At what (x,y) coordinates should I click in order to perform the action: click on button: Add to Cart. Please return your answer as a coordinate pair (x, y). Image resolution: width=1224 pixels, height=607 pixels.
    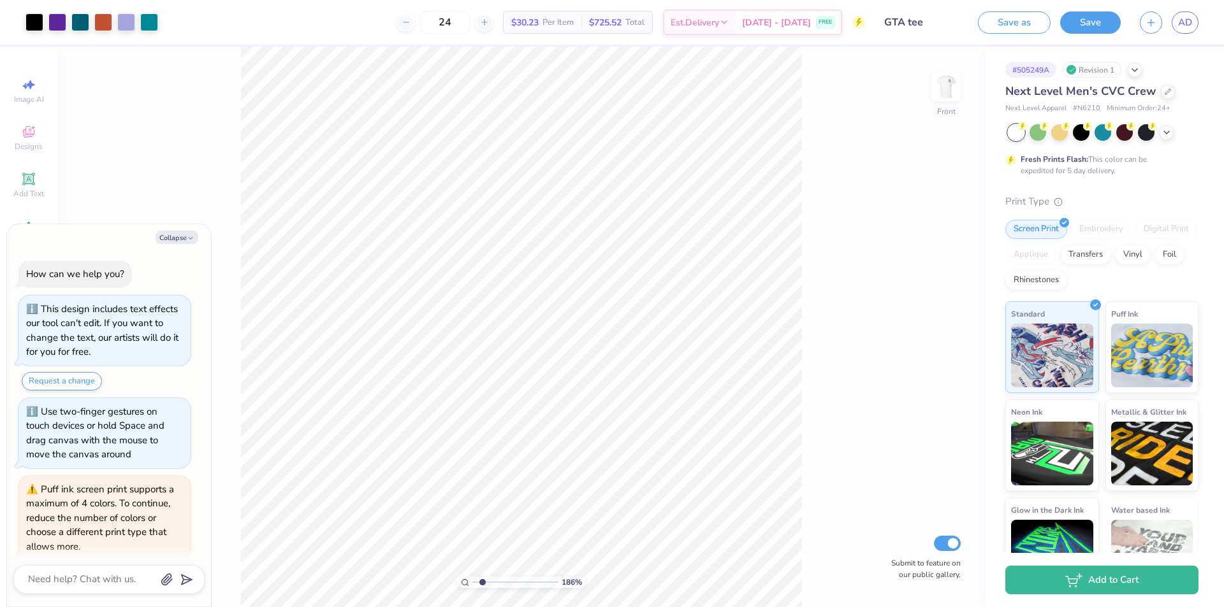
    Looking at the image, I should click on (1101, 580).